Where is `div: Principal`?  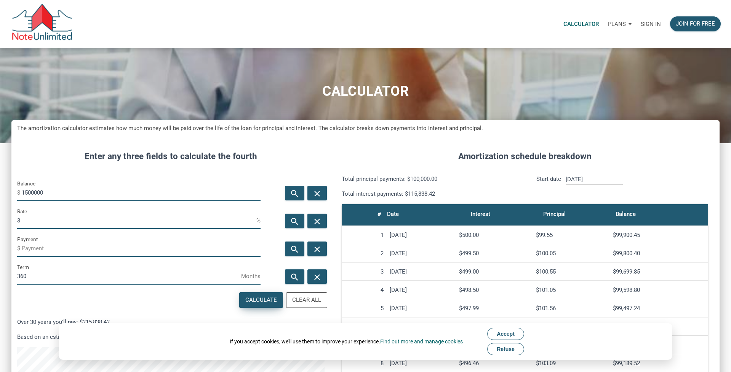 div: Principal is located at coordinates (554, 214).